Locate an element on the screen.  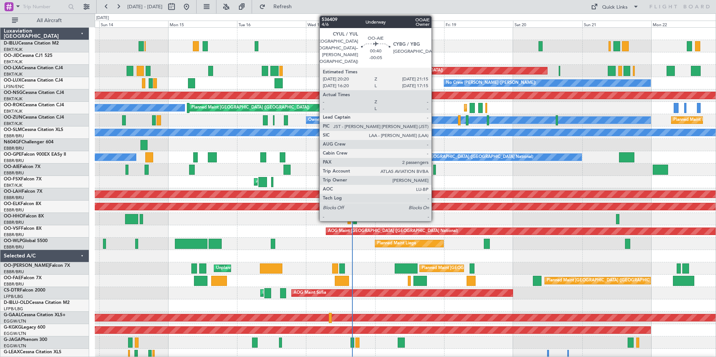
span: D-IBLU is located at coordinates (11, 43).